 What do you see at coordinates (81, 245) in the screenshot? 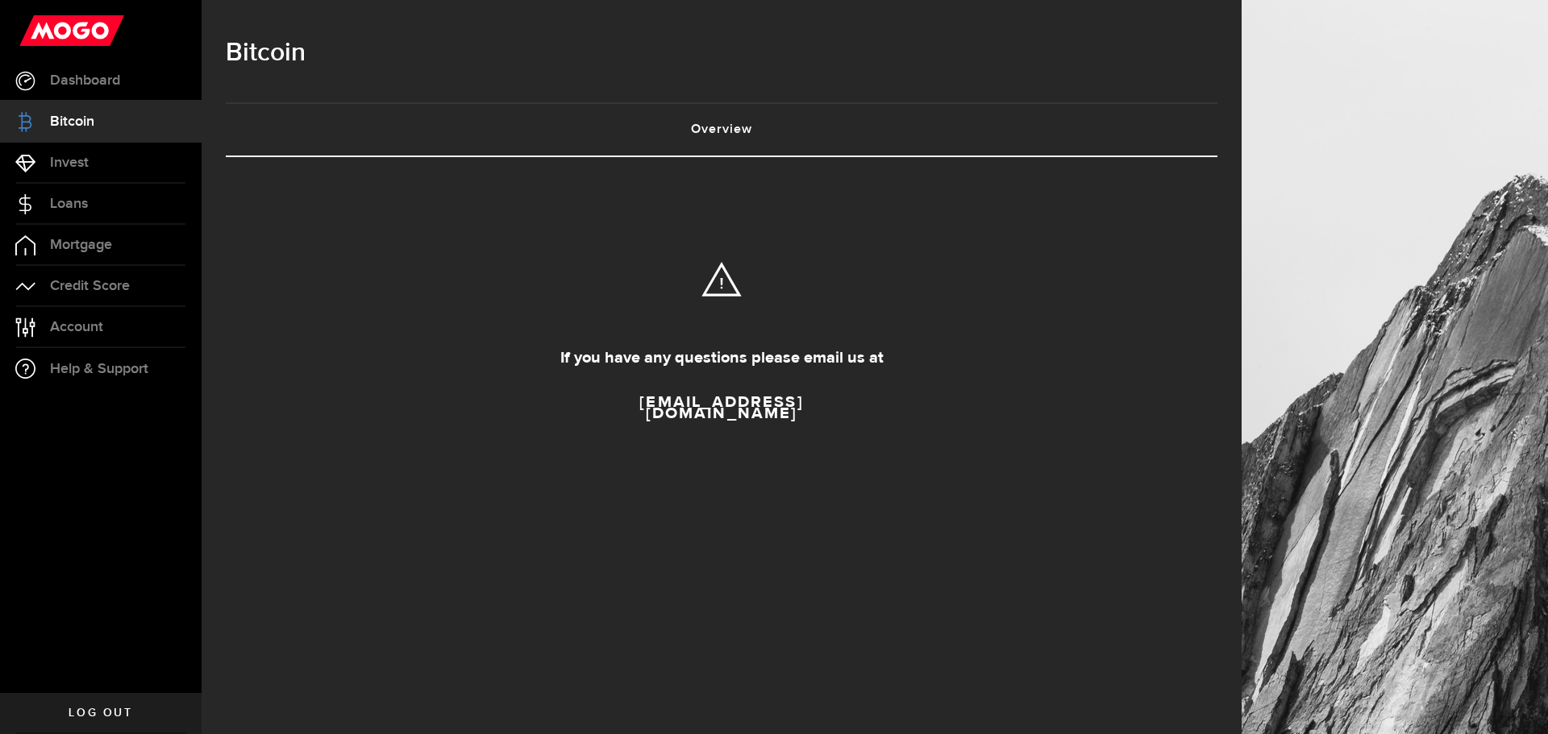
I see `span: Mortgage` at bounding box center [81, 245].